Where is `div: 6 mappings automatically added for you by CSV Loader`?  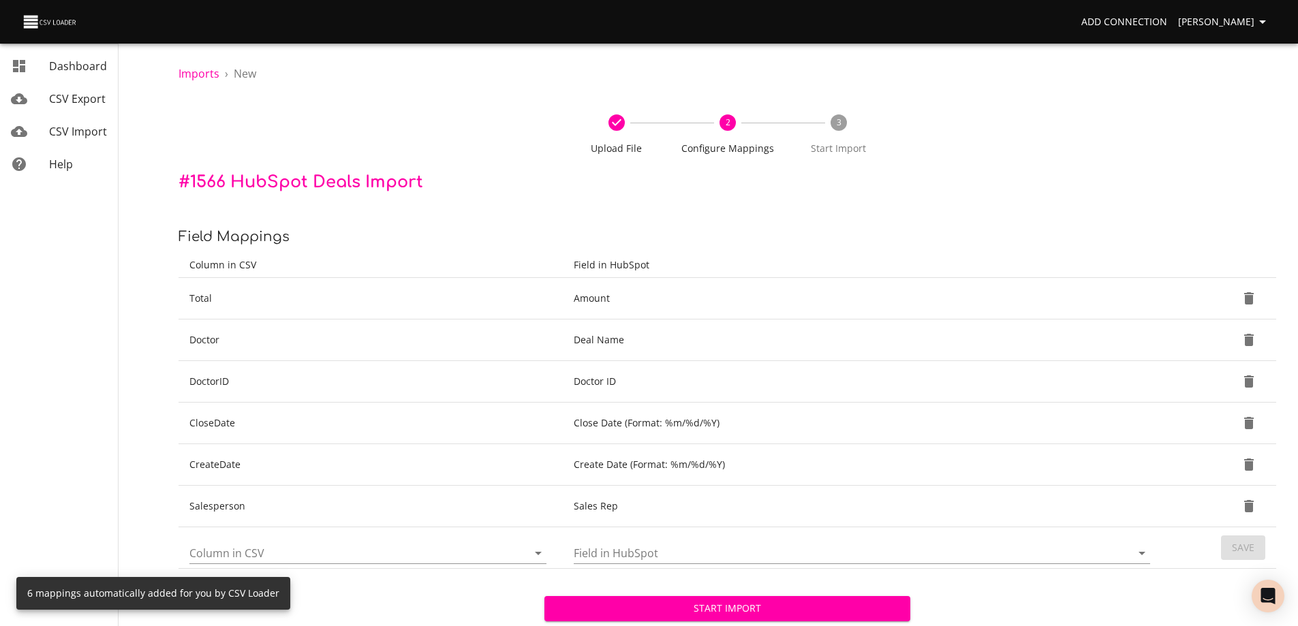
div: 6 mappings automatically added for you by CSV Loader is located at coordinates (153, 593).